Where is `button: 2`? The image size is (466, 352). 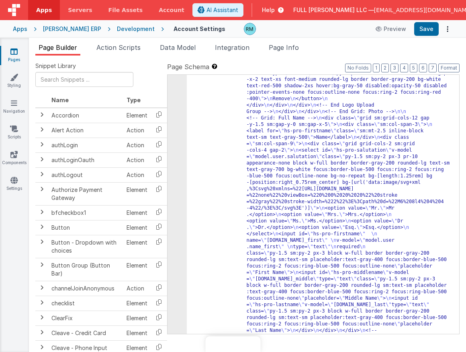
button: 2 is located at coordinates (385, 68).